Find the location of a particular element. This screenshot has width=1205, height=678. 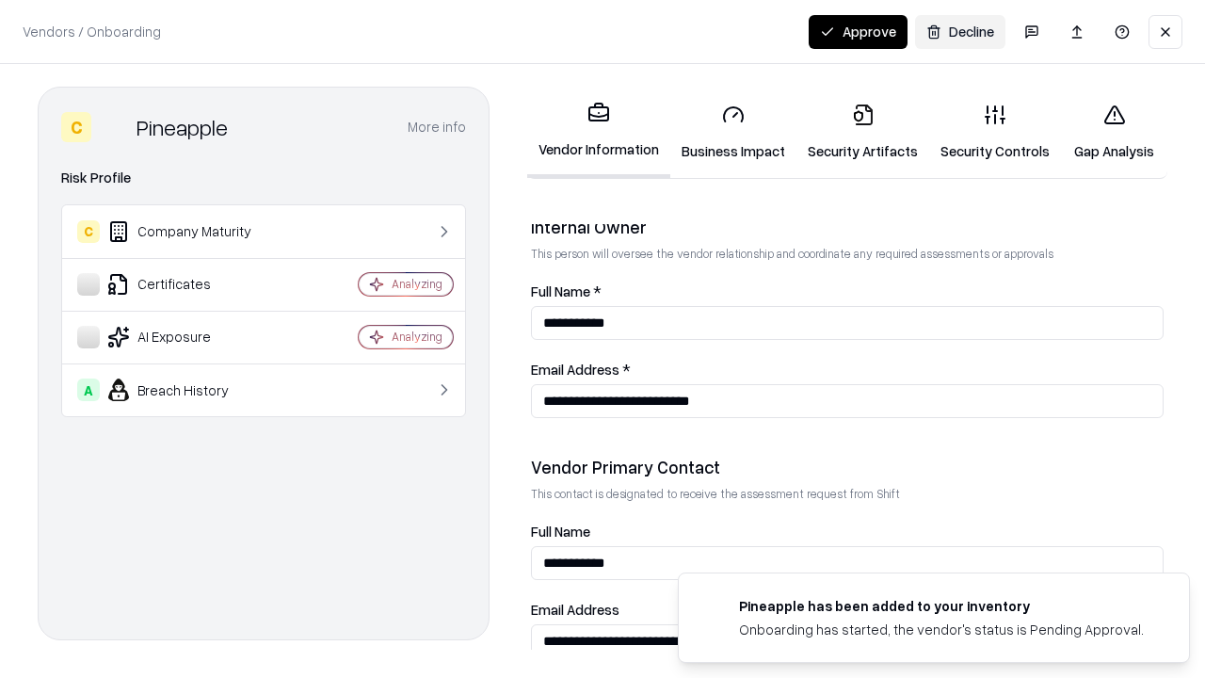

div: Risk Profile is located at coordinates (264, 178).